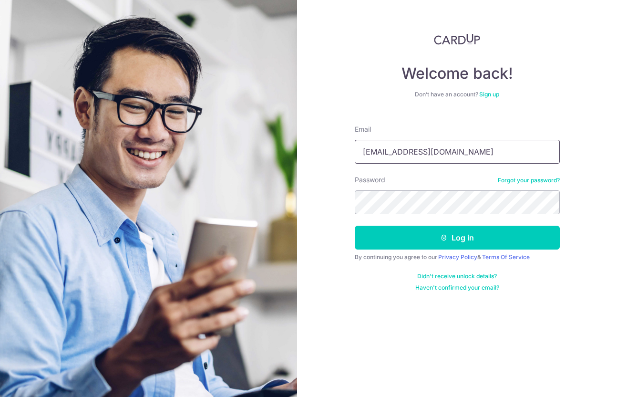  I want to click on h4: Welcome back!, so click(457, 73).